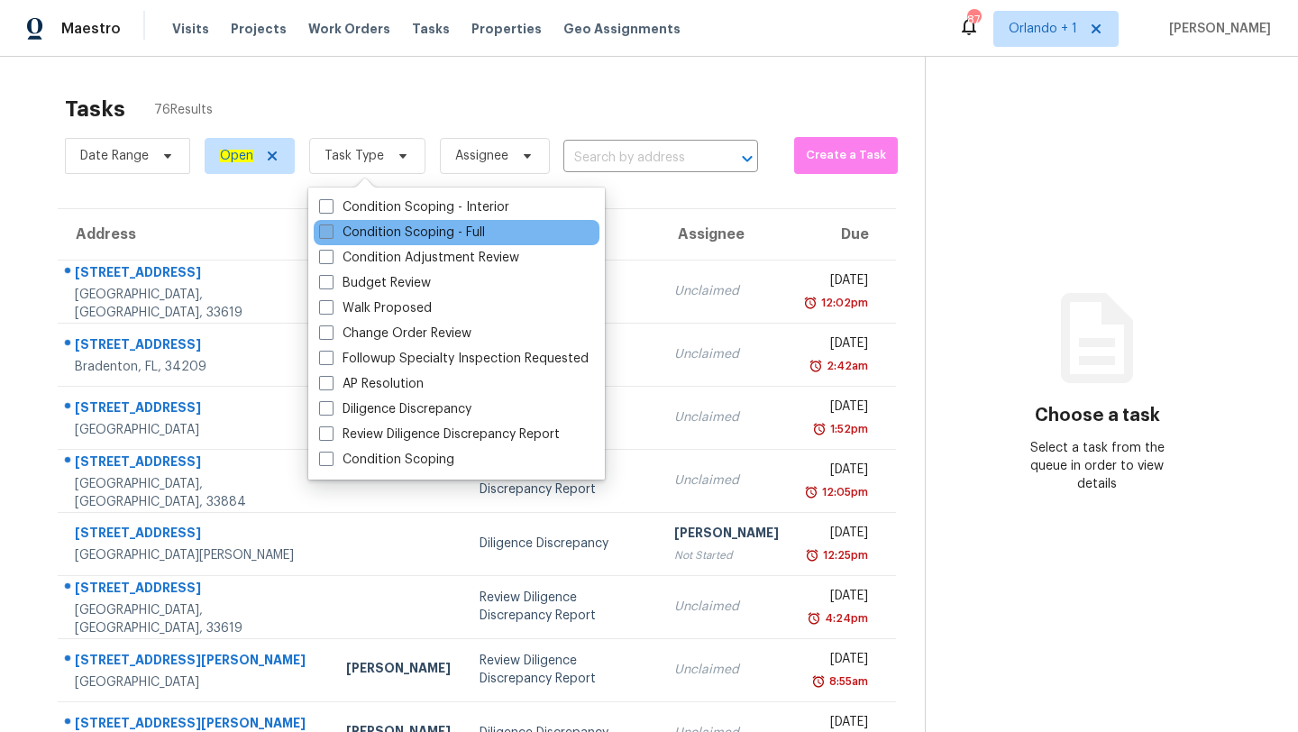 The width and height of the screenshot is (1298, 732). What do you see at coordinates (973, 20) in the screenshot?
I see `div: 87` at bounding box center [973, 20].